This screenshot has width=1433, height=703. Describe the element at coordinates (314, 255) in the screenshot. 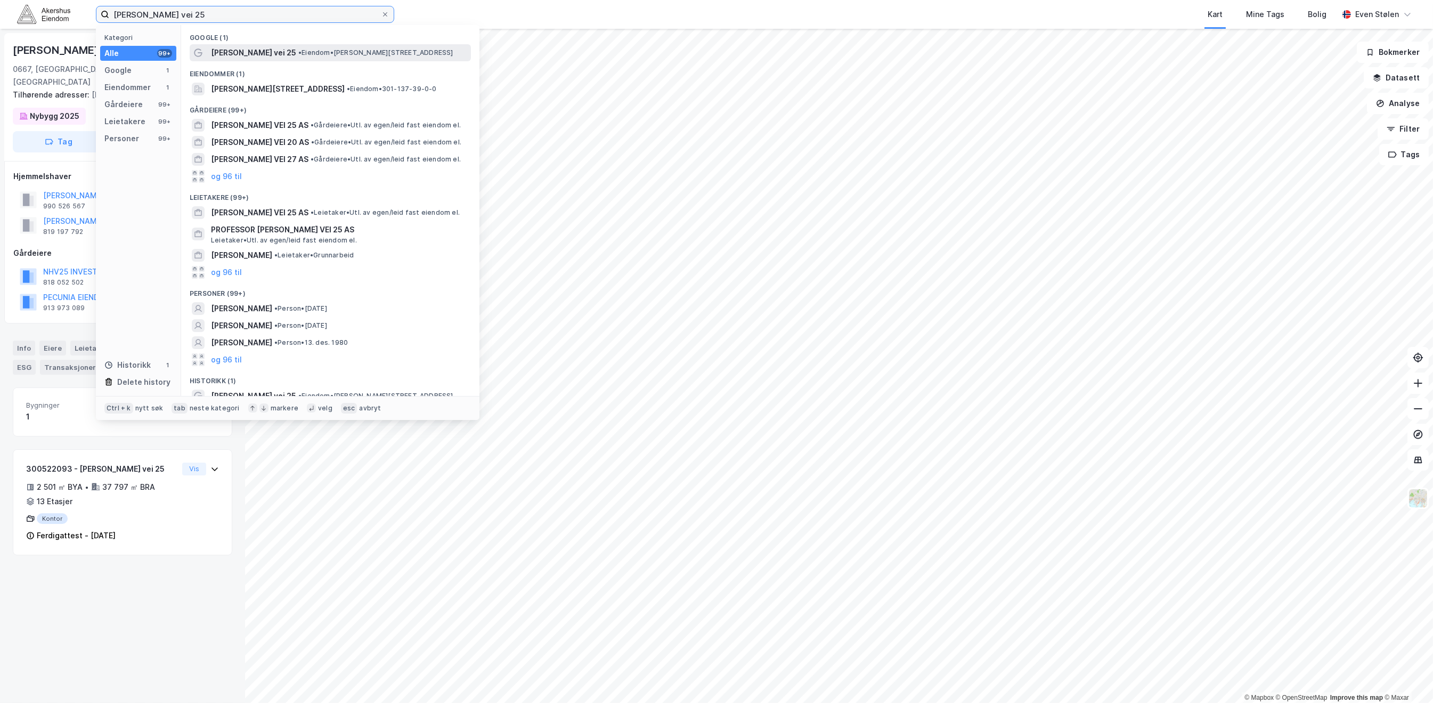

I see `span: Leietaker • Grunnarbeid` at that location.